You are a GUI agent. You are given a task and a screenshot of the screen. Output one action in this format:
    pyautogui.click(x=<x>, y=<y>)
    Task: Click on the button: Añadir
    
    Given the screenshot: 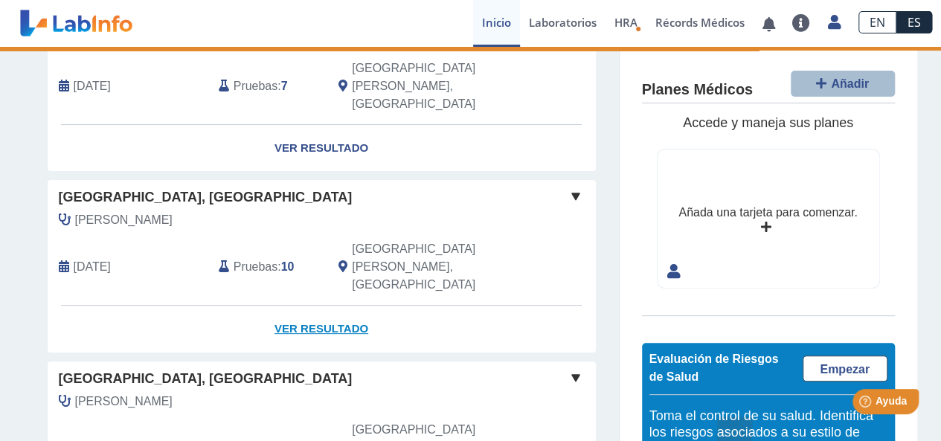 What is the action you would take?
    pyautogui.click(x=843, y=83)
    